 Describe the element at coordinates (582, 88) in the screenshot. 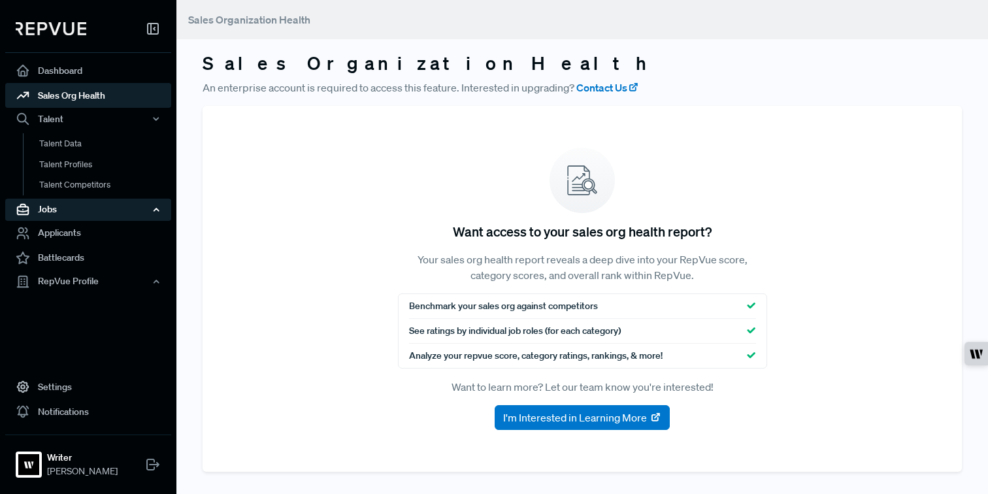

I see `p: An enterprise account is required to access this feature. Interested in upgrading?` at that location.